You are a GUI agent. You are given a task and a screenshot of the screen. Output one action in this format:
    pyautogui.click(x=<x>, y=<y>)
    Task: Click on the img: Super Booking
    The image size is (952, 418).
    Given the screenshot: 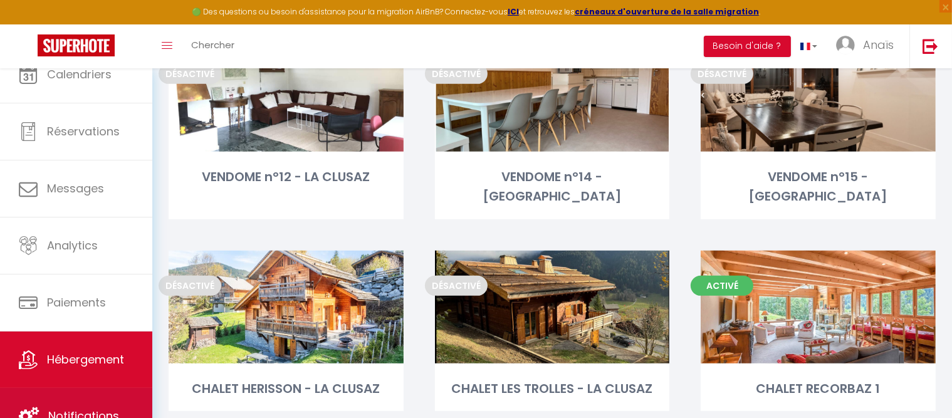 What is the action you would take?
    pyautogui.click(x=76, y=45)
    